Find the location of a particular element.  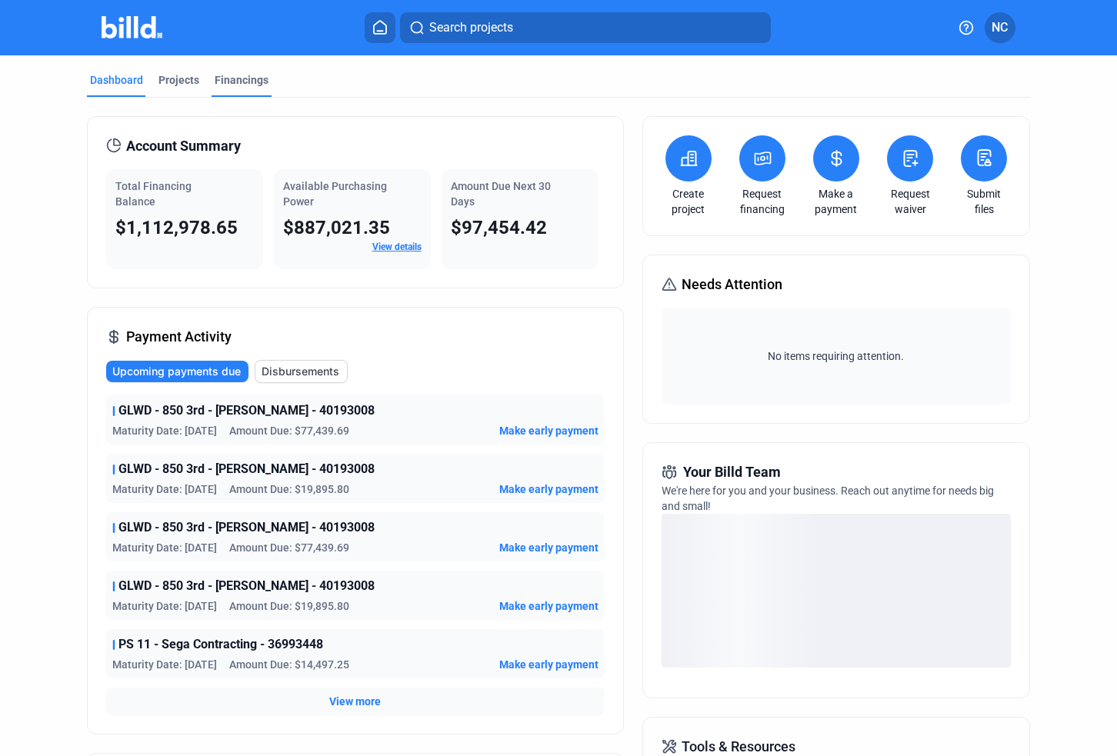

button: Upcoming payments due is located at coordinates (177, 372).